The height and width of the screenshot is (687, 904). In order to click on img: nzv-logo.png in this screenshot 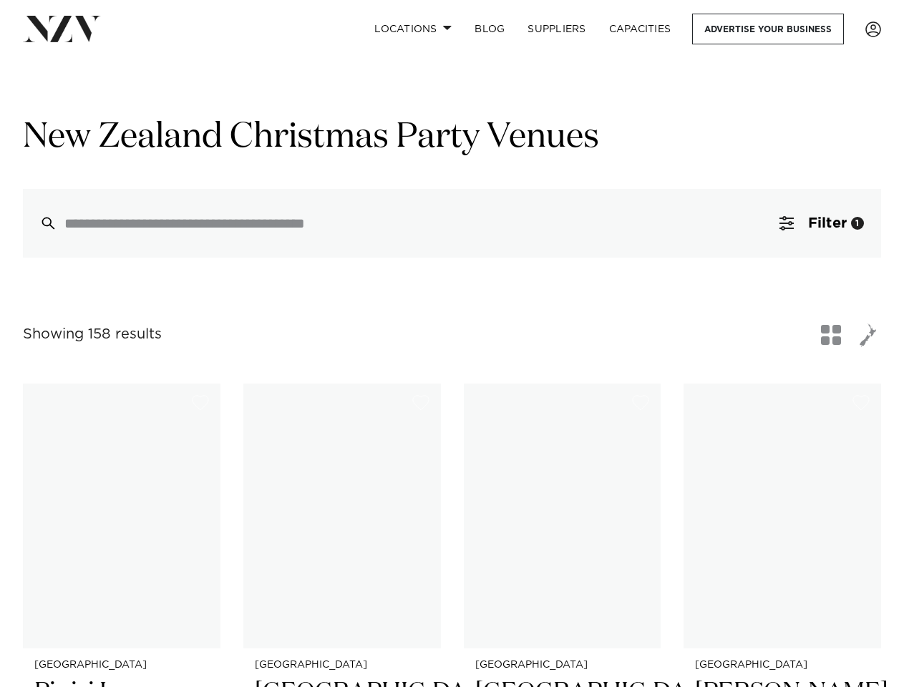, I will do `click(62, 29)`.